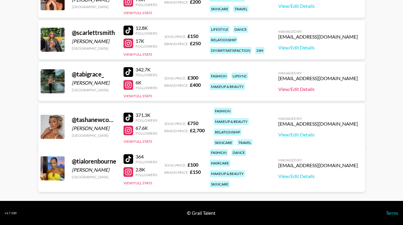 This screenshot has height=225, width=403. Describe the element at coordinates (94, 32) in the screenshot. I see `div: @ scarlettrsmith` at that location.